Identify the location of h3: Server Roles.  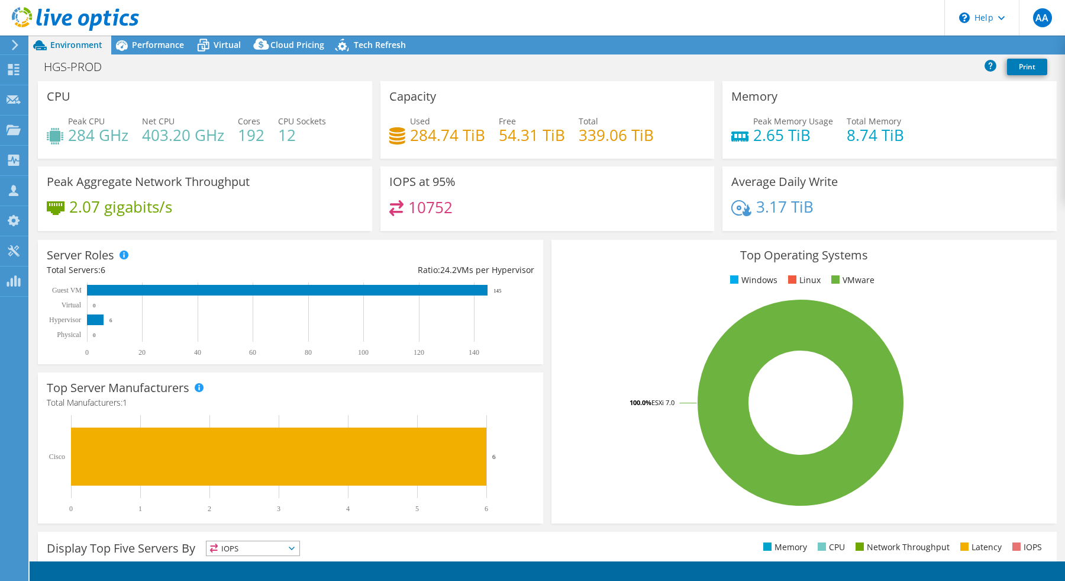
(80, 255).